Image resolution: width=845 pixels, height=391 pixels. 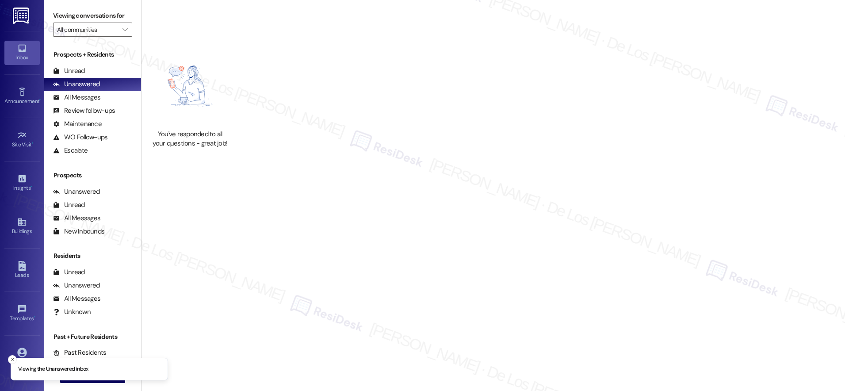 What do you see at coordinates (12, 360) in the screenshot?
I see `button: Close toast` at bounding box center [12, 360].